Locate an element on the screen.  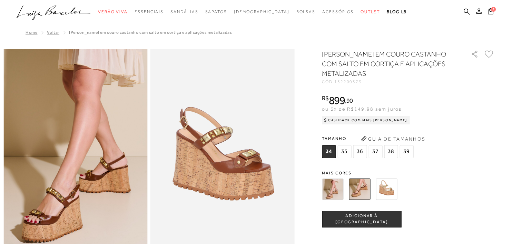
span: Tamanho is located at coordinates (368, 139).